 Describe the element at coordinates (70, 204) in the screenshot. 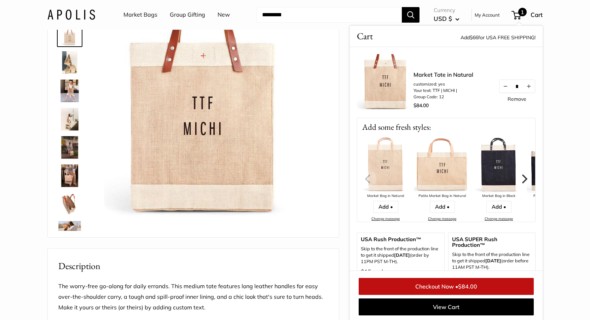

I see `a: description_Water resistant inner liner.` at that location.